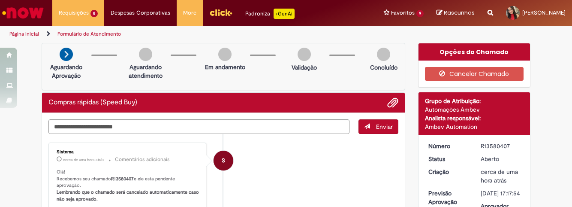  I want to click on div: Ambev Automation, so click(474, 126).